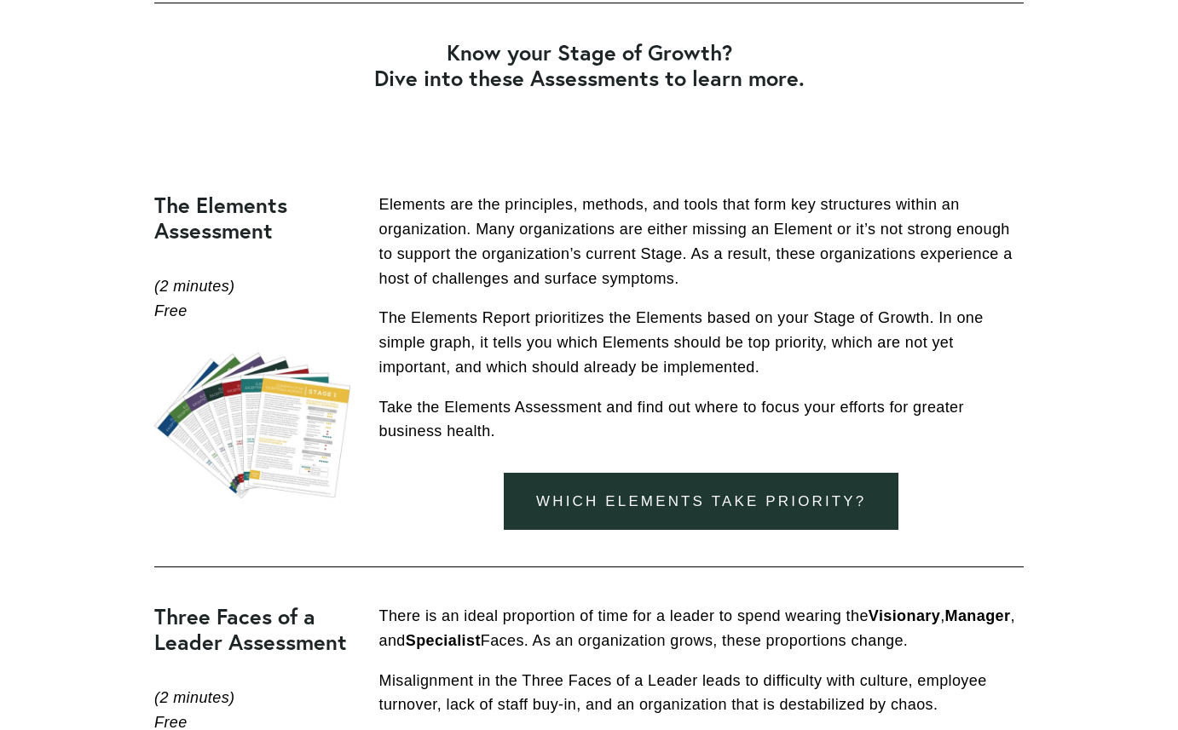 The width and height of the screenshot is (1178, 730). Describe the element at coordinates (194, 298) in the screenshot. I see `em: (2 minutes) Free` at that location.